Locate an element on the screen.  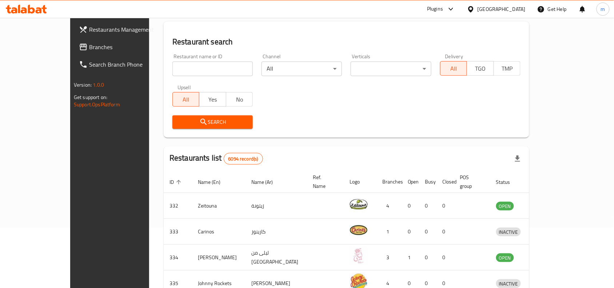
td: 333 is located at coordinates (178, 231).